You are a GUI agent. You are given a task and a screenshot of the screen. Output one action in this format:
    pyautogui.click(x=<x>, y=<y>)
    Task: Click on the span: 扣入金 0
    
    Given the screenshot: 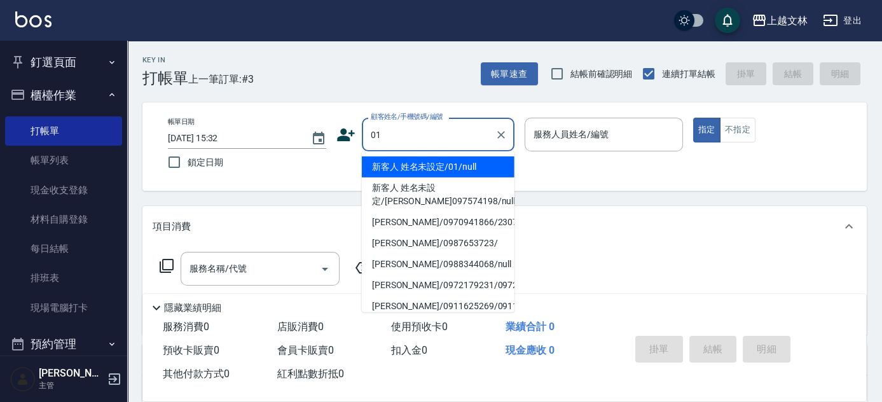 What is the action you would take?
    pyautogui.click(x=409, y=350)
    